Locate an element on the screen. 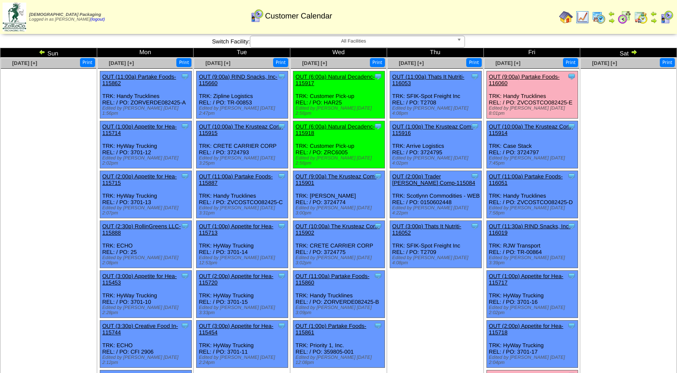  a: OUT (11:30a) RIND Snacks, Inc-116019 is located at coordinates (530, 230).